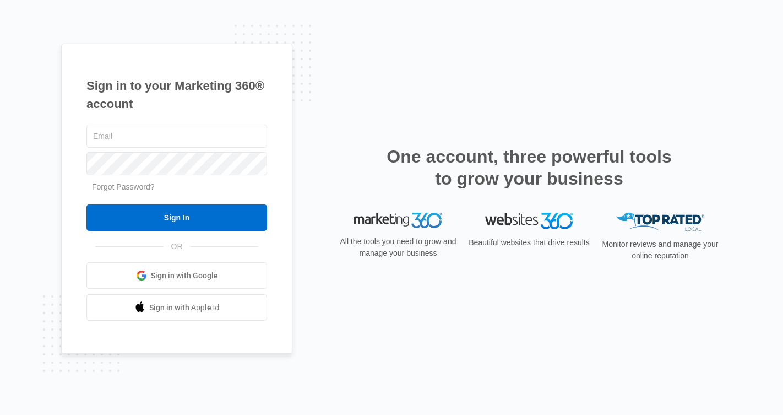  What do you see at coordinates (398, 247) in the screenshot?
I see `p: All the tools you need to grow and manage your business` at bounding box center [398, 247].